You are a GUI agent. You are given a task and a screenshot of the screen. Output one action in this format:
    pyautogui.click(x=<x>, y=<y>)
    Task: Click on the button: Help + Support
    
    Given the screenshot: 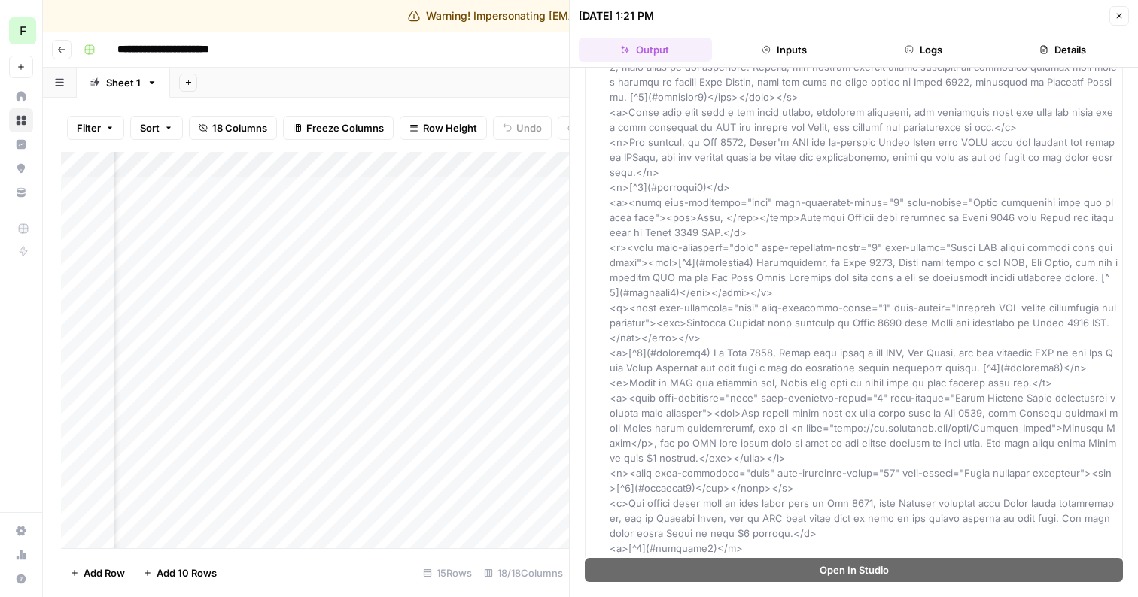 What is the action you would take?
    pyautogui.click(x=21, y=579)
    